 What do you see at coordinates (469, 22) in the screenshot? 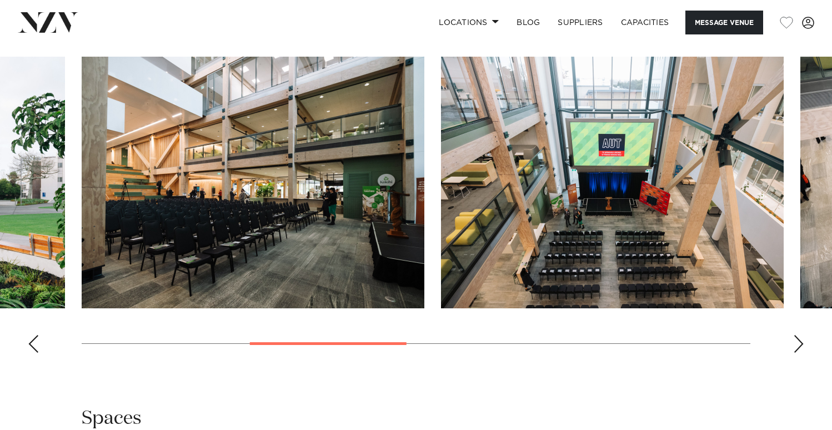
I see `a: Locations` at bounding box center [469, 22].